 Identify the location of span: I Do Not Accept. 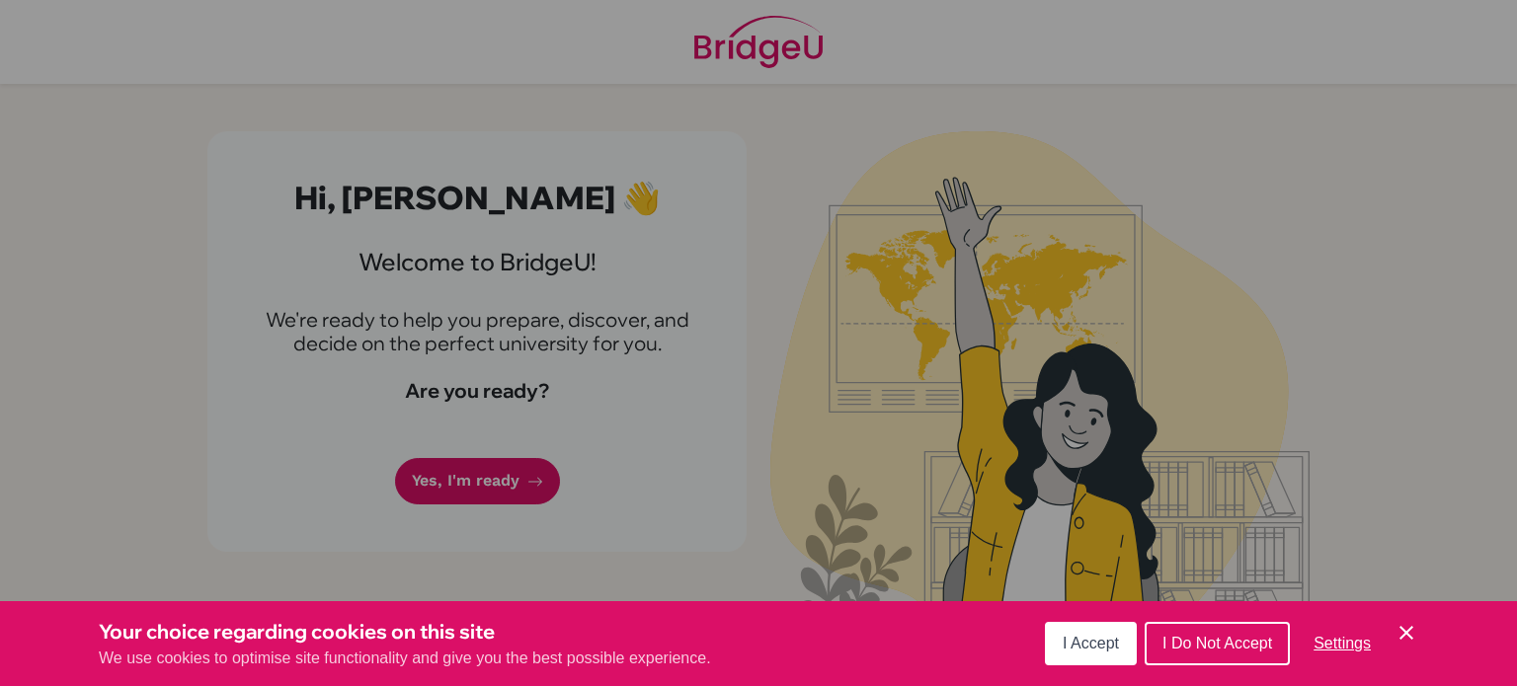
(1217, 643).